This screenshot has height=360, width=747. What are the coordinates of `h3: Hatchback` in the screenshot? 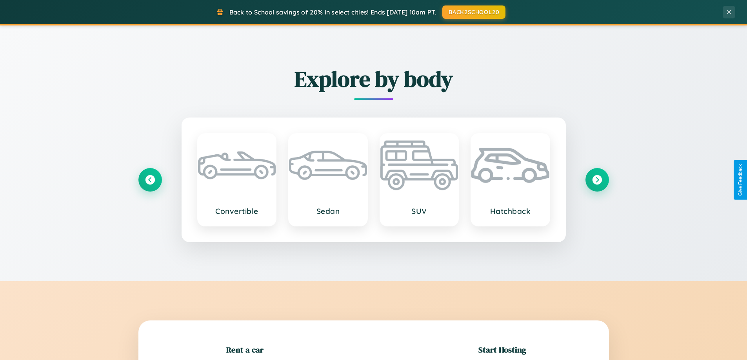 It's located at (510, 211).